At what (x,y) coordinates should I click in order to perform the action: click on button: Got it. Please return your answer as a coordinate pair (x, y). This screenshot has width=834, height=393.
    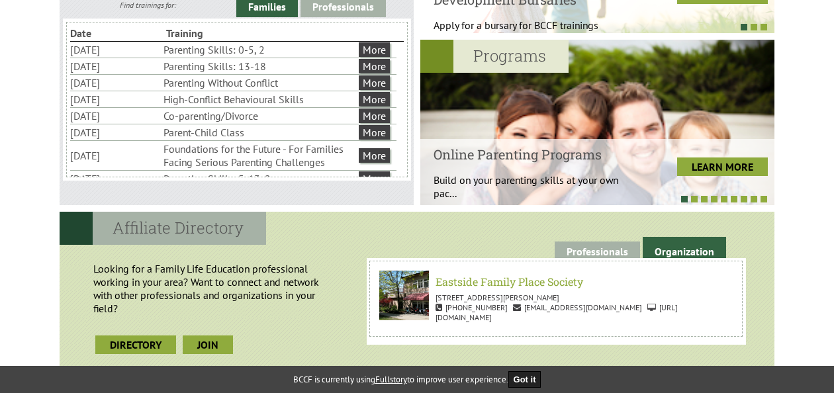
    Looking at the image, I should click on (525, 379).